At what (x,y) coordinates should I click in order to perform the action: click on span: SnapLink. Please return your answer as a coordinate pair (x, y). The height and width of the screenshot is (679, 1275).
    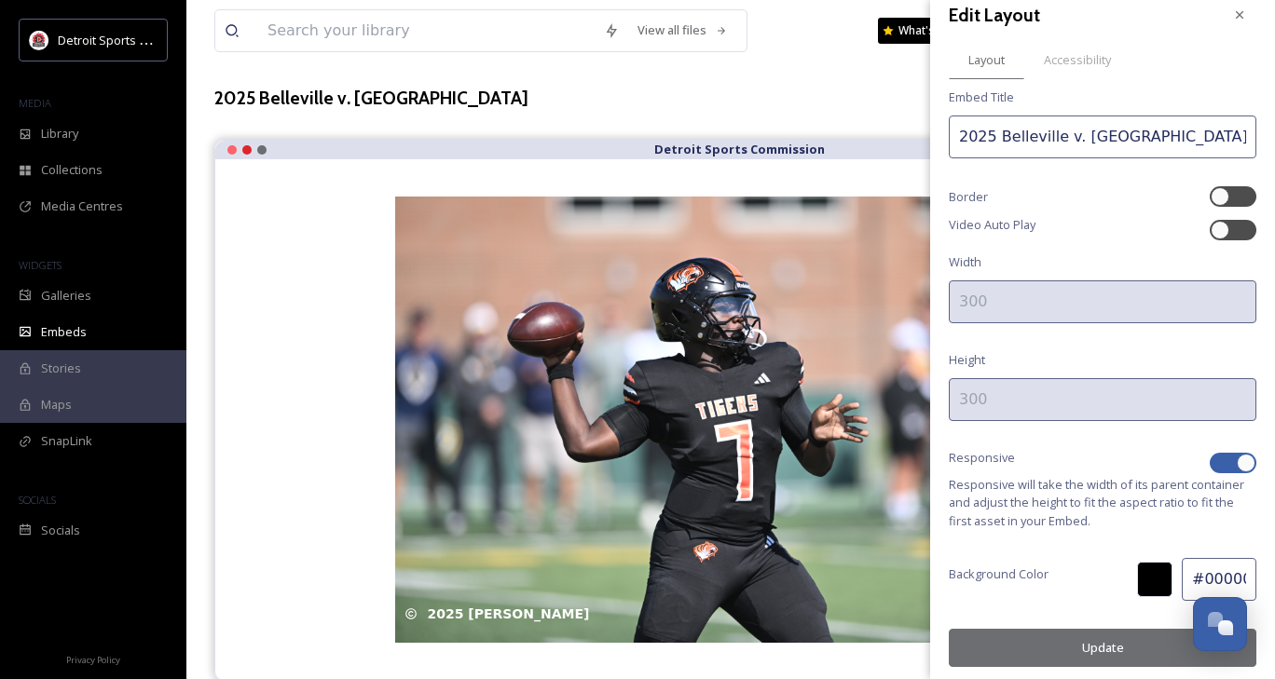
    Looking at the image, I should click on (66, 441).